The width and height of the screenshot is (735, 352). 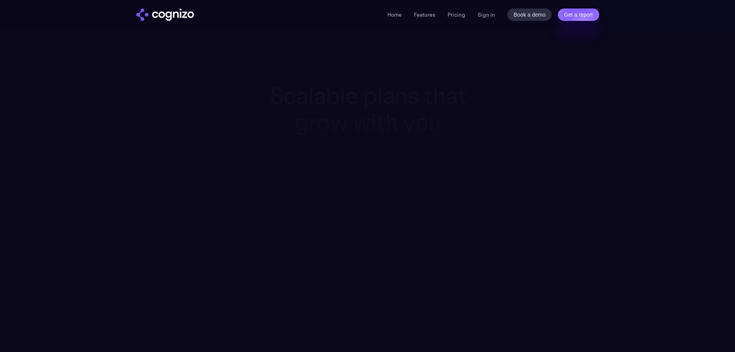 I want to click on img: cognizo logo, so click(x=165, y=15).